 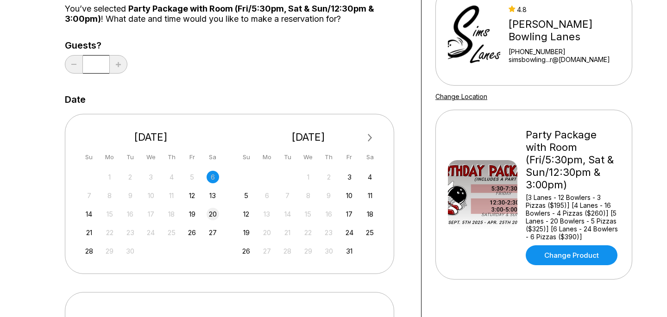 What do you see at coordinates (130, 251) in the screenshot?
I see `div: Not available Tuesday, September 30th, 2025` at bounding box center [130, 251].